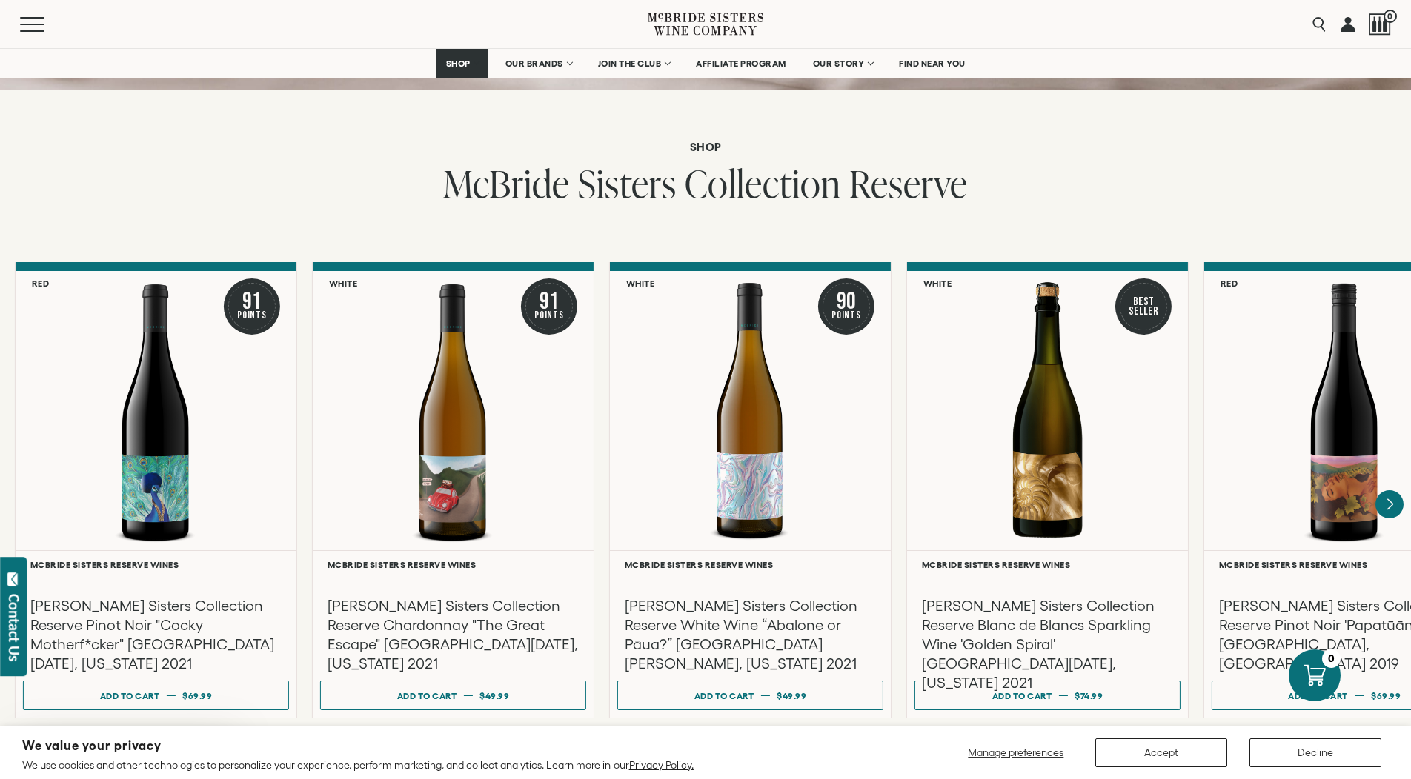  Describe the element at coordinates (661, 765) in the screenshot. I see `a: Privacy Policy.` at that location.